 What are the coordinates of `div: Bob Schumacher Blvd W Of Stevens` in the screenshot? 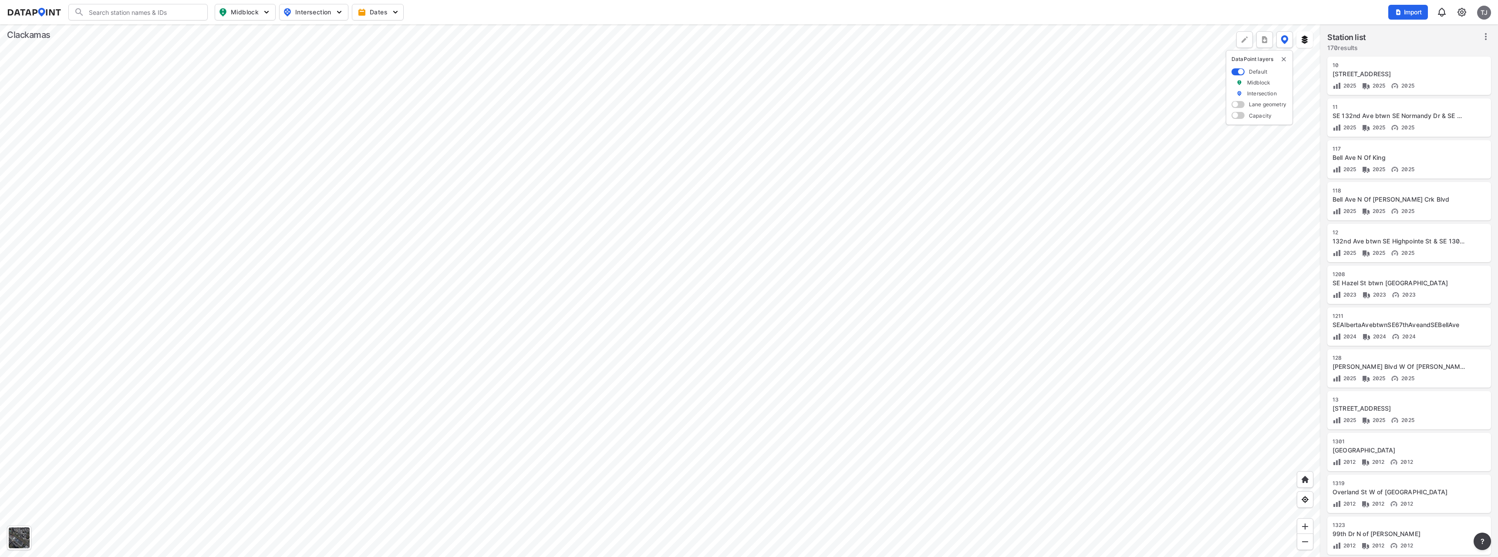 It's located at (1399, 367).